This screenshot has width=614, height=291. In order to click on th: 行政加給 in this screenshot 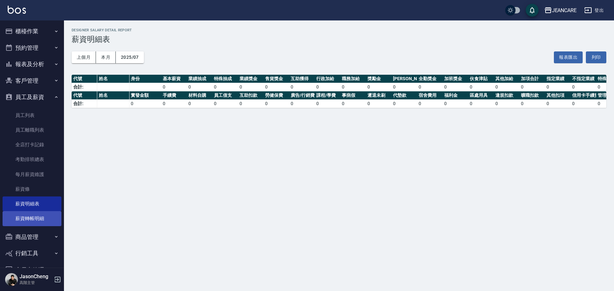, I will do `click(327, 79)`.